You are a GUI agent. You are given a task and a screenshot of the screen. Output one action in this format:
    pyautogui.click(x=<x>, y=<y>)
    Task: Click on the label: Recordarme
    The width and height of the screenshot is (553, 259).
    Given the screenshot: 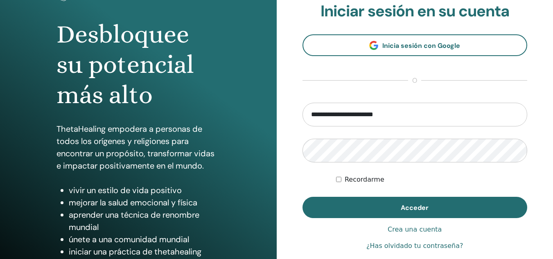 What is the action you would take?
    pyautogui.click(x=364, y=180)
    